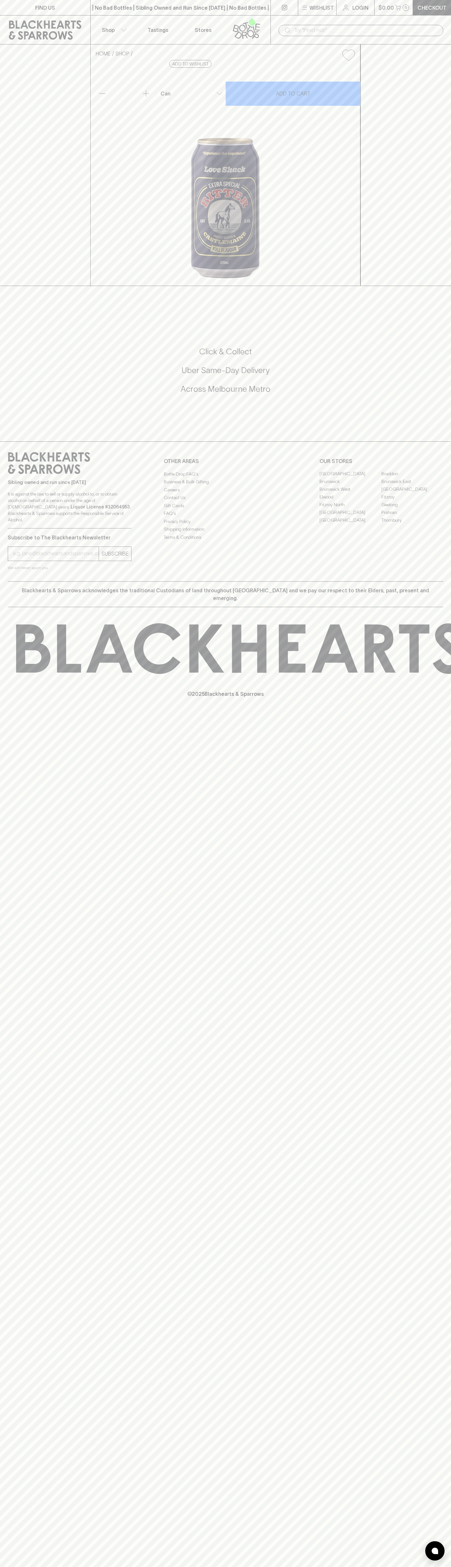 Image resolution: width=451 pixels, height=1567 pixels. Describe the element at coordinates (225, 389) in the screenshot. I see `h5: Across Melbourne Metro` at that location.